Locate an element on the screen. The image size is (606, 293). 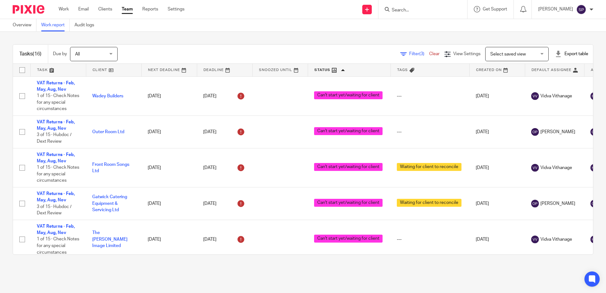
div: Export table is located at coordinates (572, 54).